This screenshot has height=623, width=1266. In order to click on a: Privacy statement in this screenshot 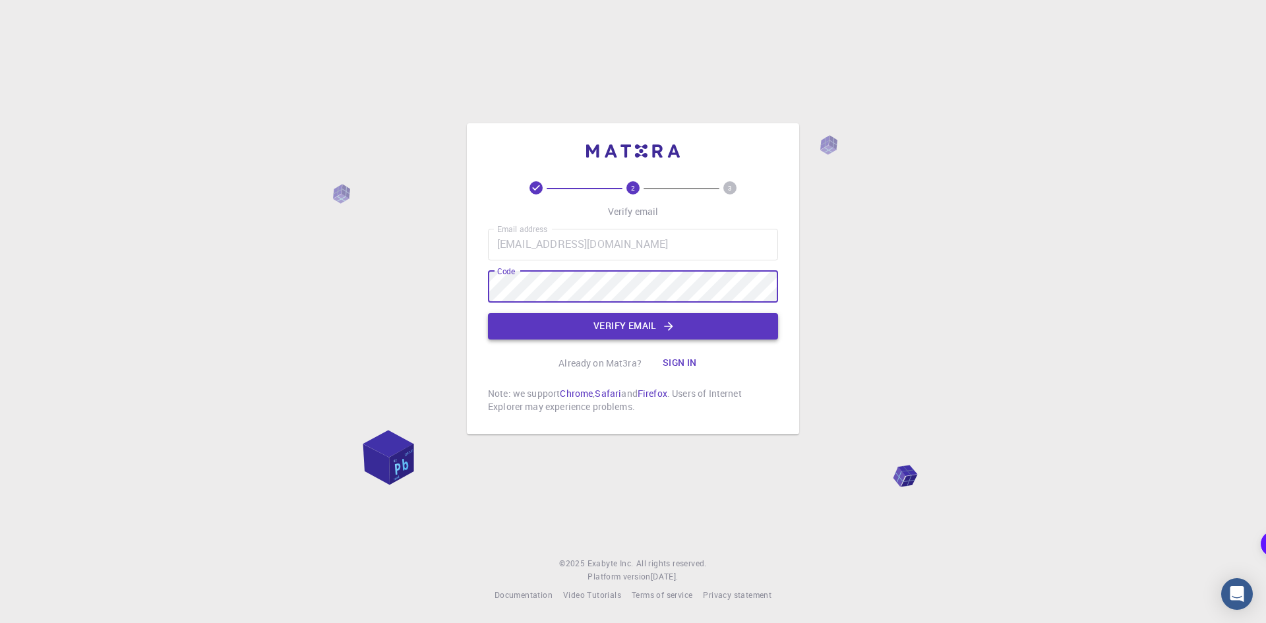, I will do `click(737, 595)`.